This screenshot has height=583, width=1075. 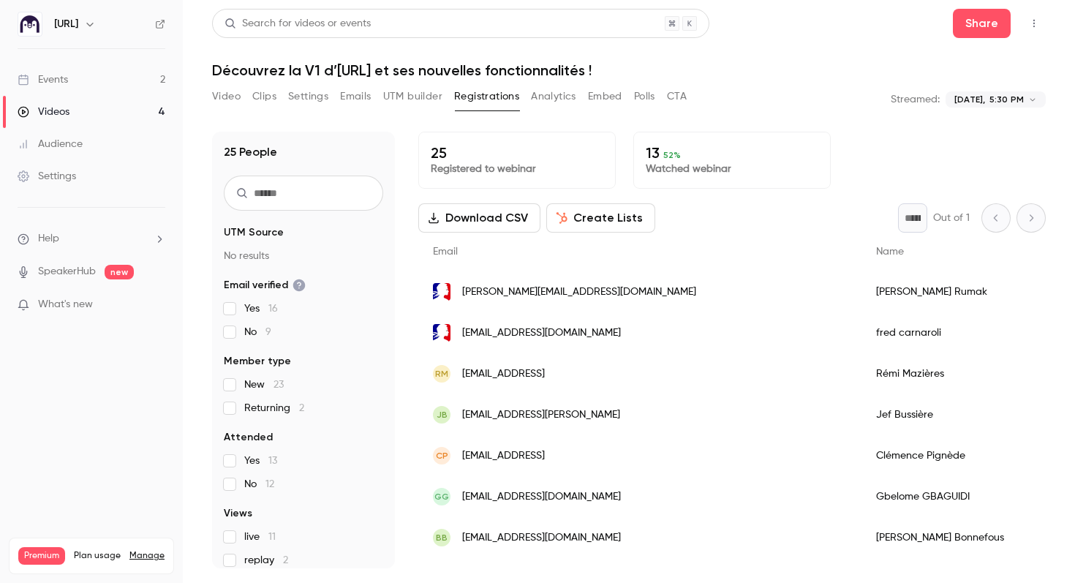 What do you see at coordinates (65, 304) in the screenshot?
I see `span: What's new` at bounding box center [65, 304].